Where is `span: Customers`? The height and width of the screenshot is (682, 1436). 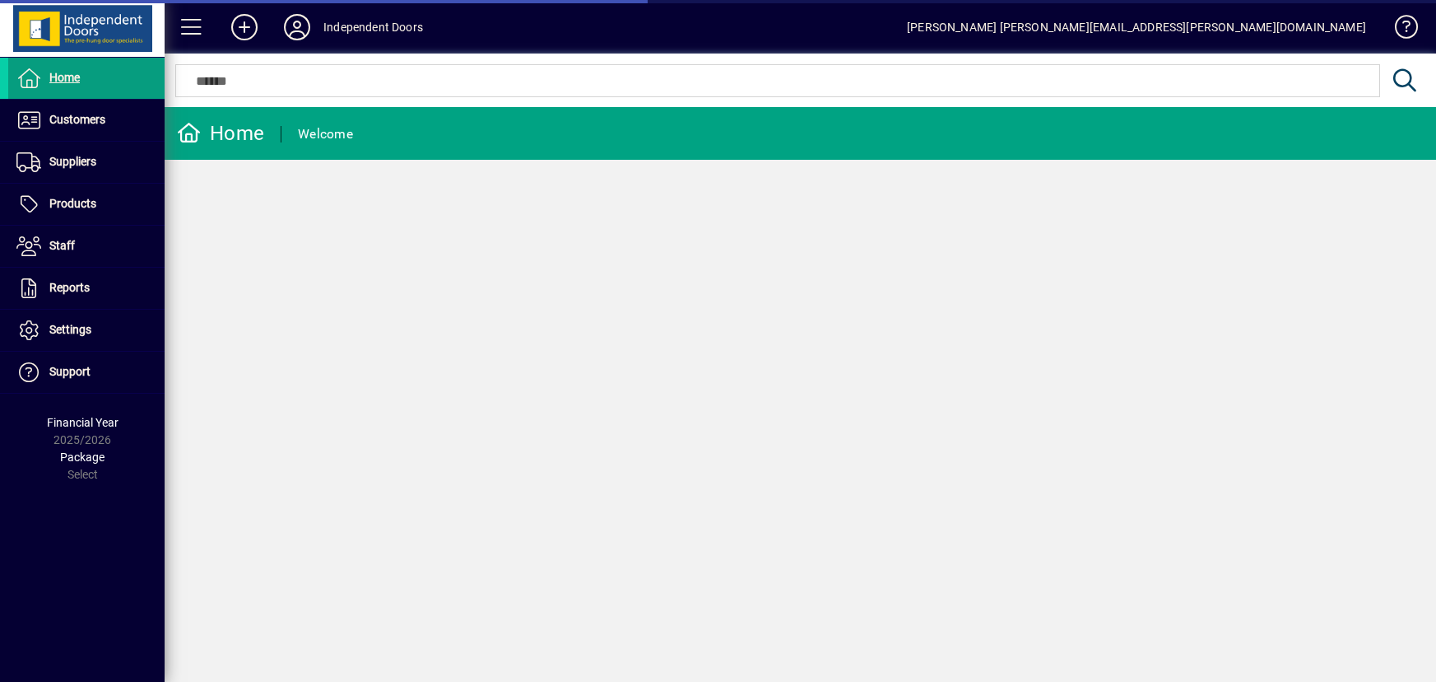
span: Customers is located at coordinates (77, 119).